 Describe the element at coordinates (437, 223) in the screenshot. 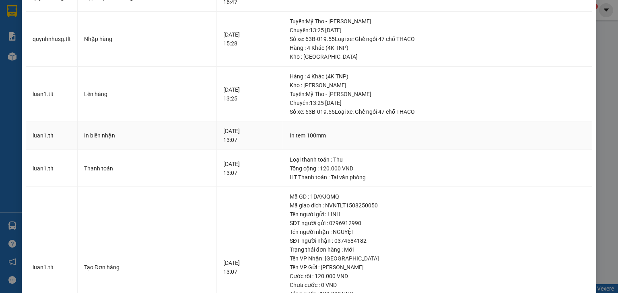

I see `div: SĐT người gửi : 0796912990` at that location.